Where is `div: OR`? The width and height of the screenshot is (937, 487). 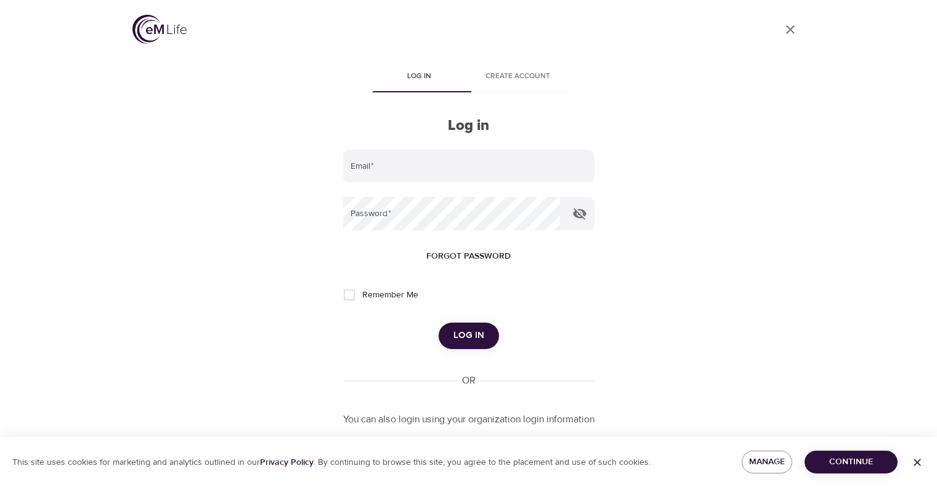
div: OR is located at coordinates (469, 381).